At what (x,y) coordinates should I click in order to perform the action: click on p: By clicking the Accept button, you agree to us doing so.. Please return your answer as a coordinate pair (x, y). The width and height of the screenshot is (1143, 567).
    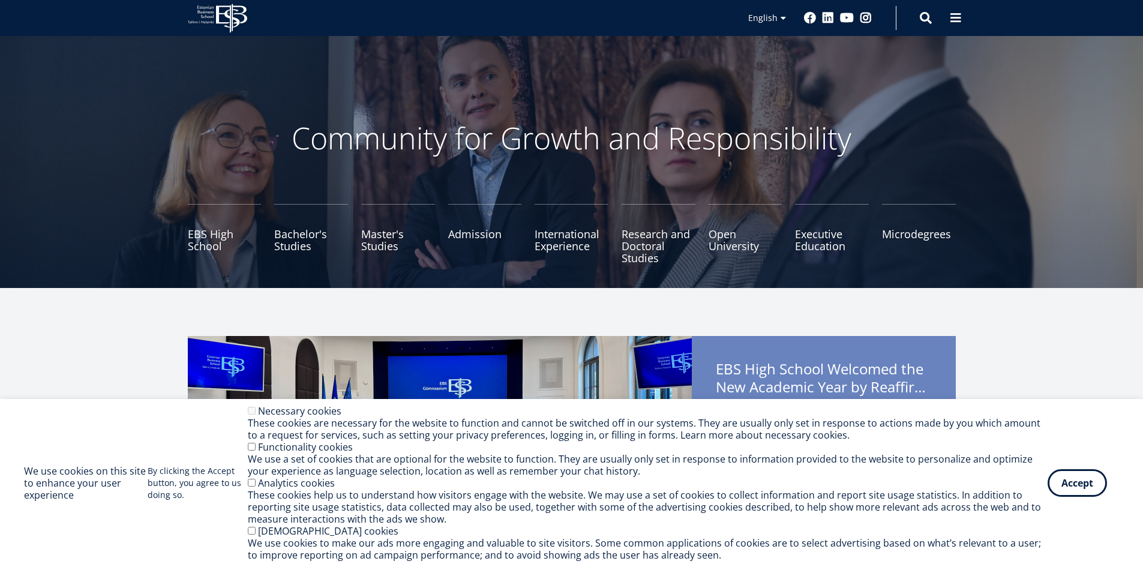
    Looking at the image, I should click on (197, 483).